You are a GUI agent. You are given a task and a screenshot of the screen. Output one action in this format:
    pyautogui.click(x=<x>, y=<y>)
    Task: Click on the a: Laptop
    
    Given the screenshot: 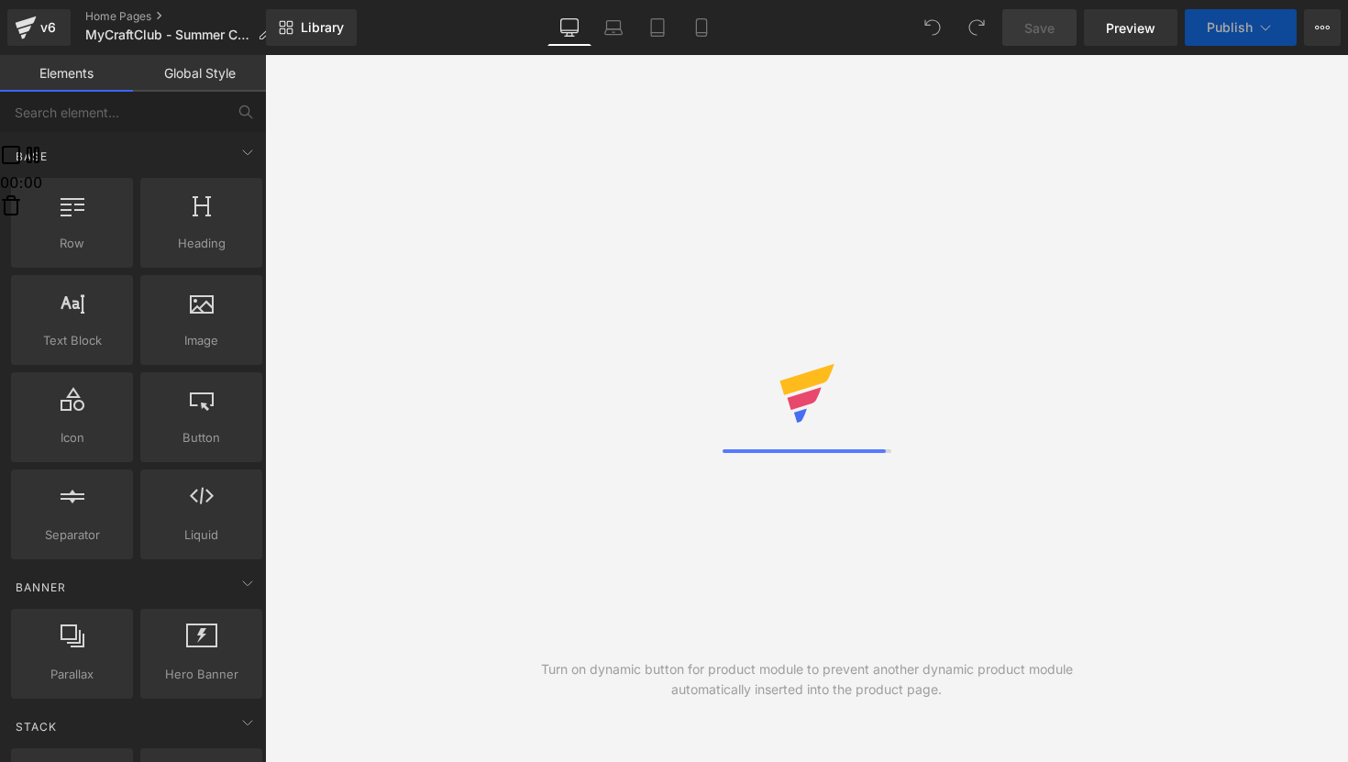 What is the action you would take?
    pyautogui.click(x=614, y=28)
    